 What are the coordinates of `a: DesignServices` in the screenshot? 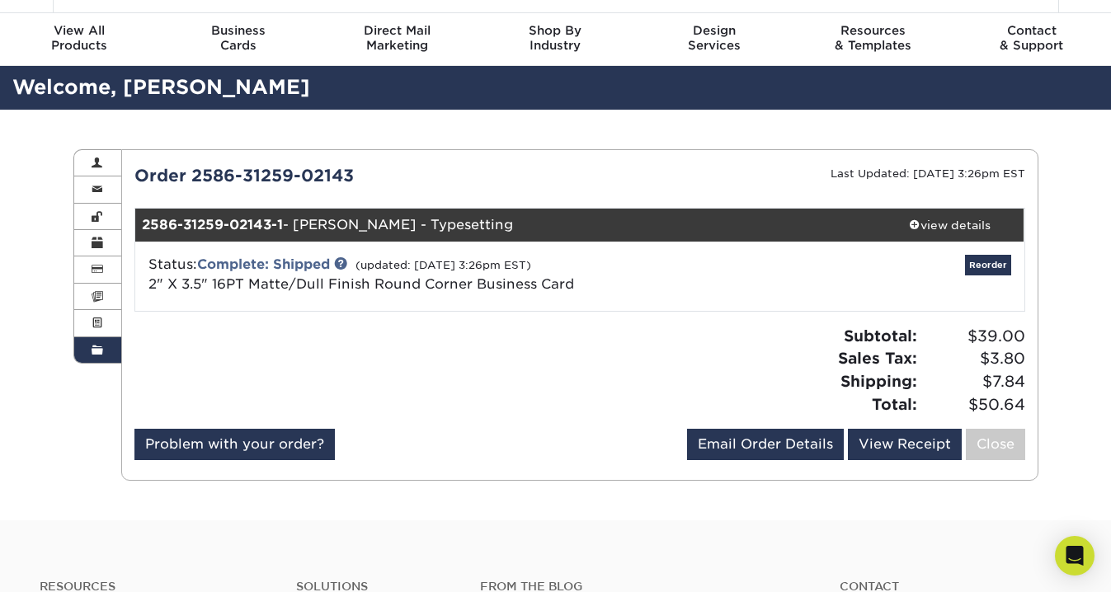 It's located at (714, 40).